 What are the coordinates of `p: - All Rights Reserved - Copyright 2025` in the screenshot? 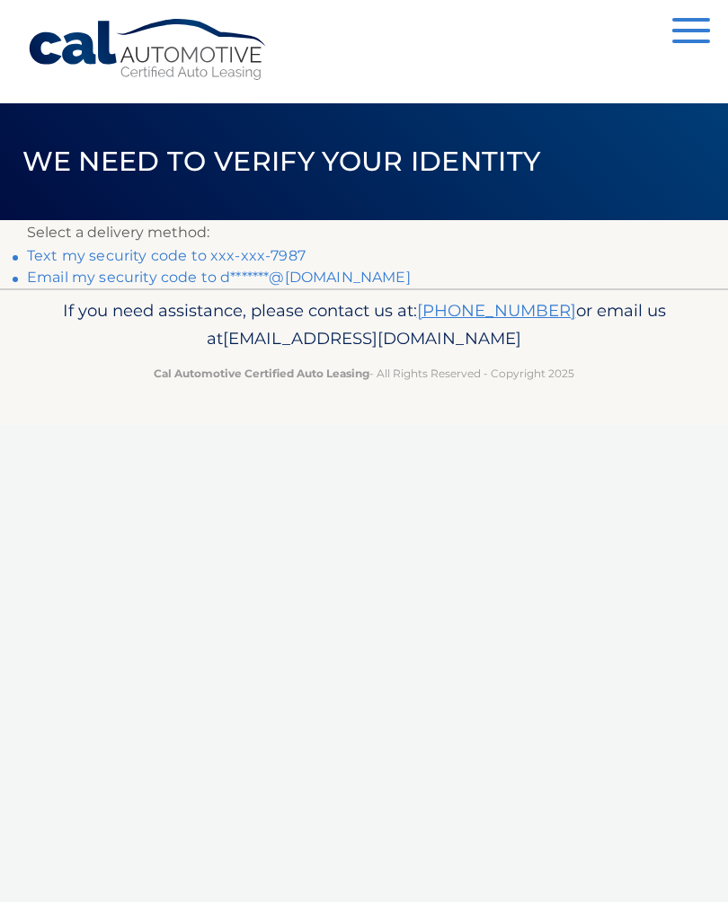 It's located at (364, 373).